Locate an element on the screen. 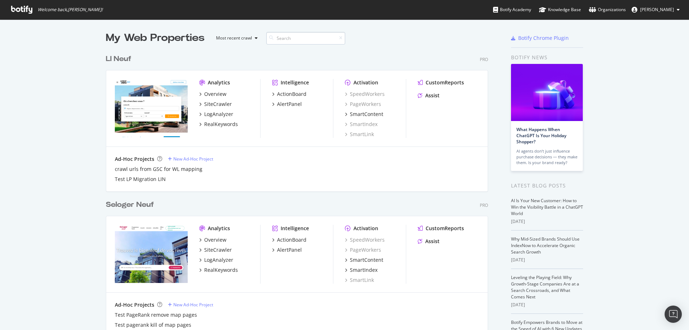 The image size is (689, 330). a: LI Neuf is located at coordinates (120, 59).